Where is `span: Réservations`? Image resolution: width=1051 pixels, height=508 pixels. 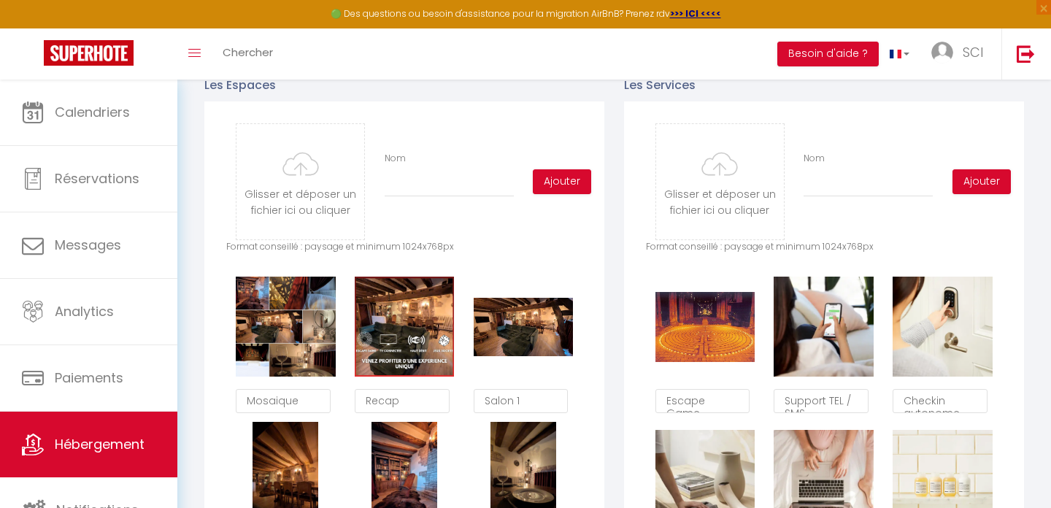
span: Réservations is located at coordinates (97, 178).